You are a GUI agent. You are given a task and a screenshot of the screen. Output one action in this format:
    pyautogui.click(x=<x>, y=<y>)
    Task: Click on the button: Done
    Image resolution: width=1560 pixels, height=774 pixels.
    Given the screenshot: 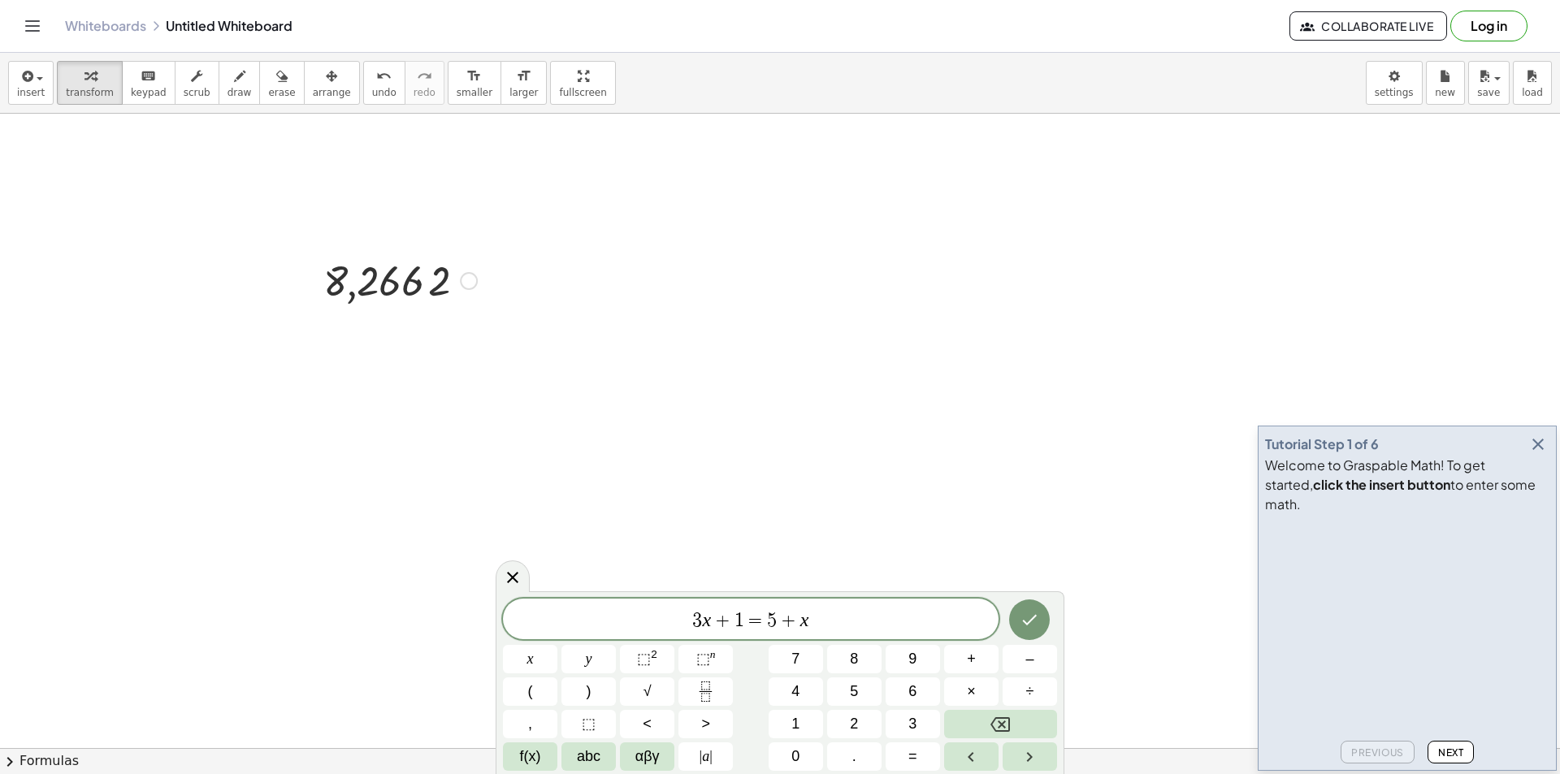 What is the action you would take?
    pyautogui.click(x=1030, y=620)
    